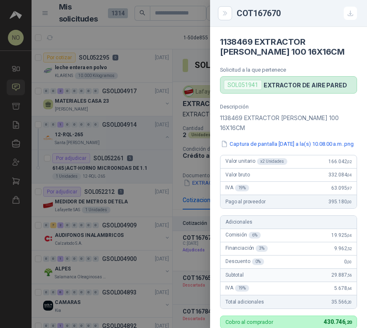 The image size is (367, 328). Describe the element at coordinates (297, 13) in the screenshot. I see `div: COT167670` at that location.